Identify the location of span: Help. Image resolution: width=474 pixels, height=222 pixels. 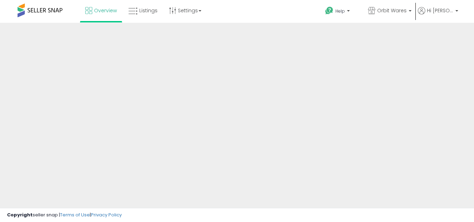
(340, 11).